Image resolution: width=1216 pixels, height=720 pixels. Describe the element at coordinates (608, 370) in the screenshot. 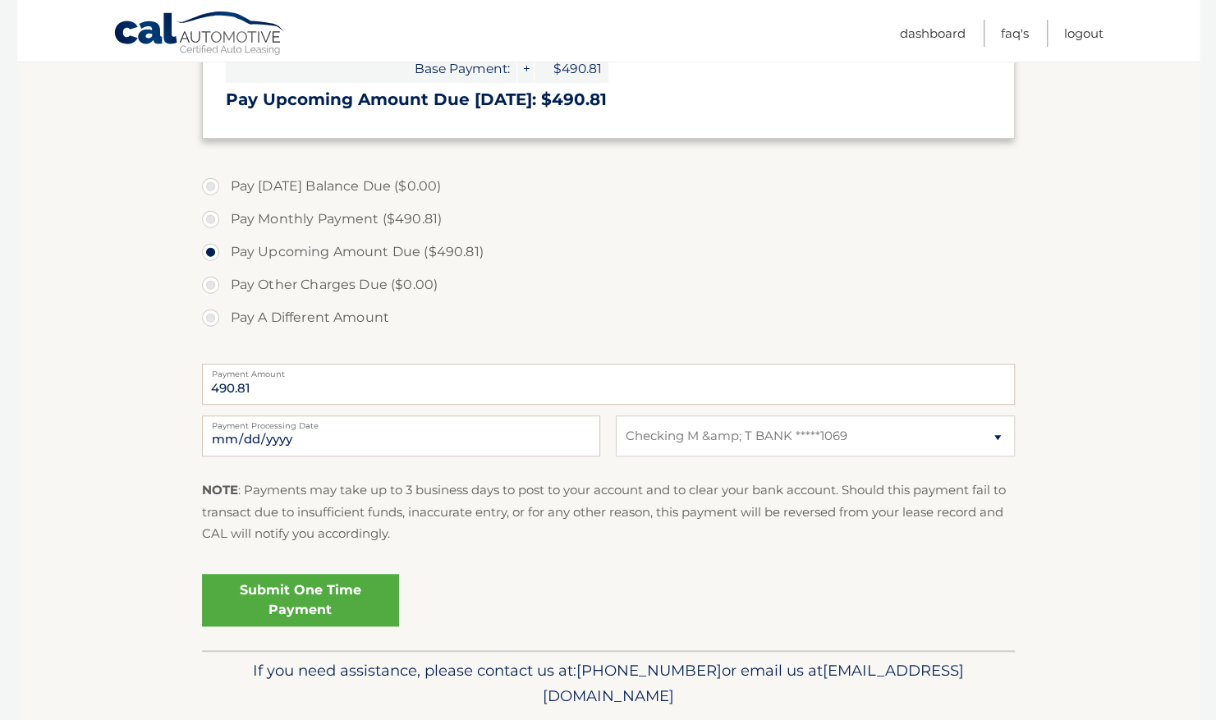

I see `label: Payment Amount` at that location.